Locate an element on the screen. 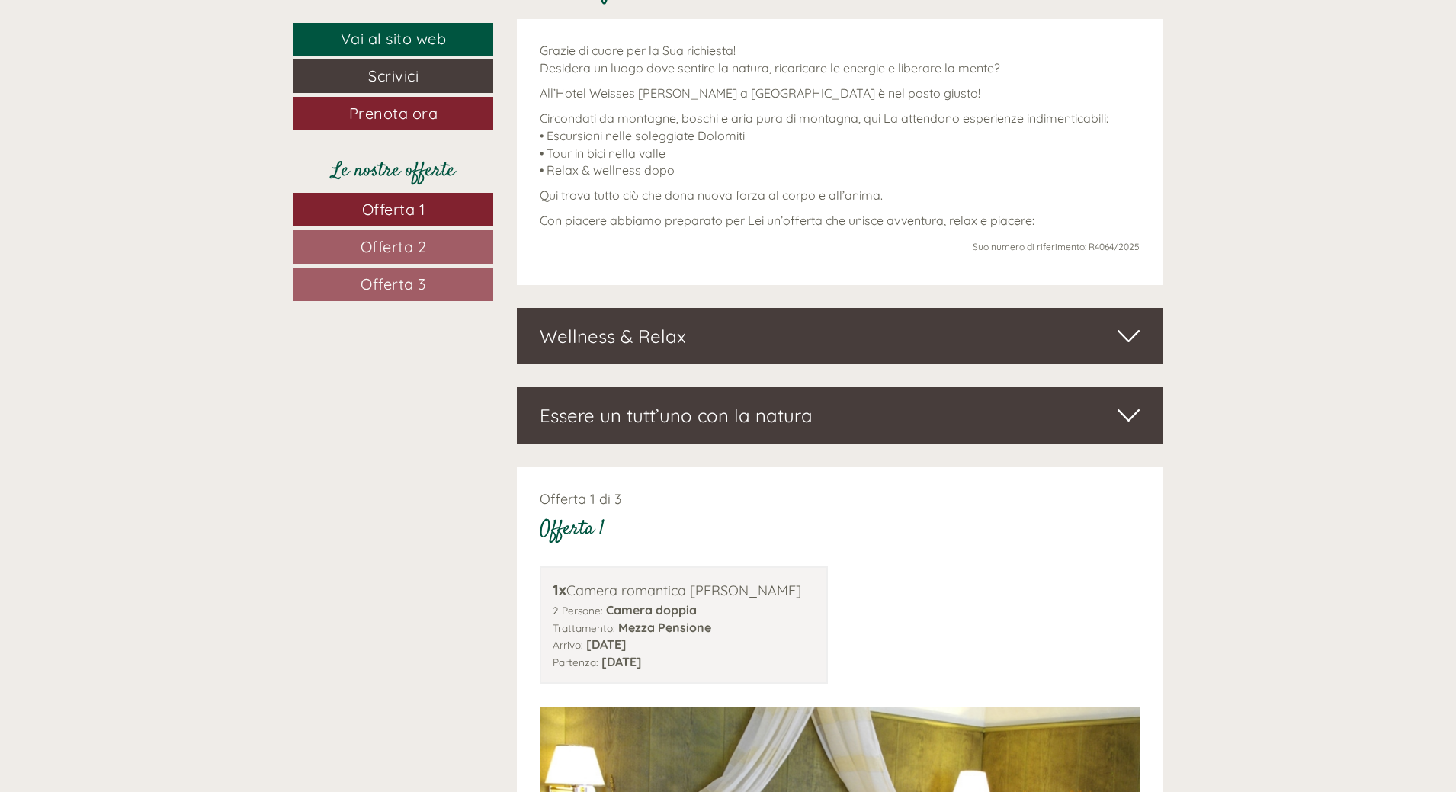  div: Essere un tutt’uno con la natura is located at coordinates (840, 415).